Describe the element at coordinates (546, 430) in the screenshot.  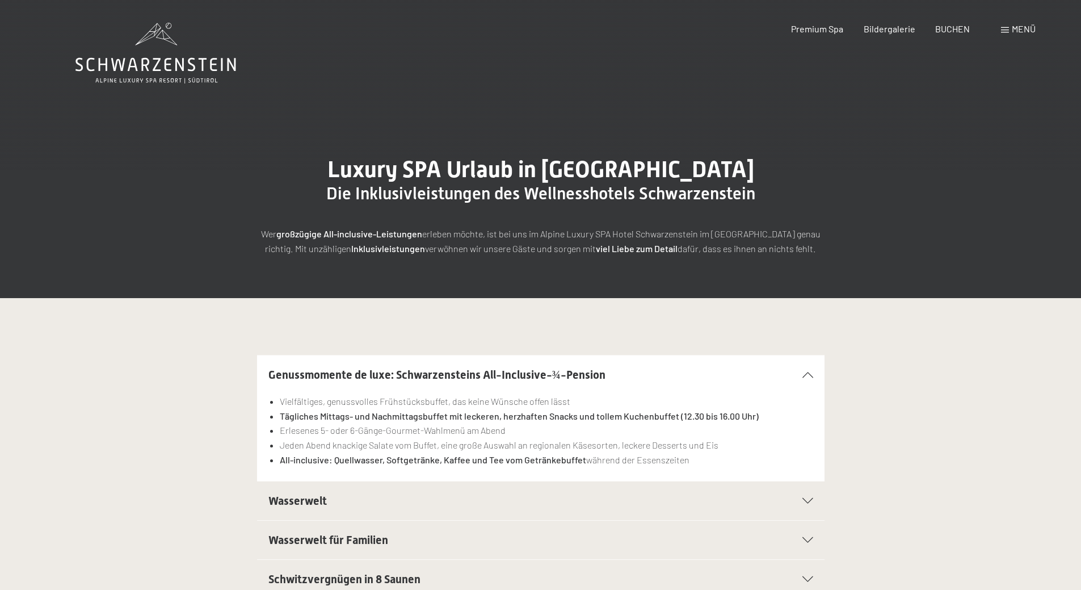
I see `li: Erlesenes 5- oder 6-Gänge-Gourmet-Wahlmenü am Abend` at that location.